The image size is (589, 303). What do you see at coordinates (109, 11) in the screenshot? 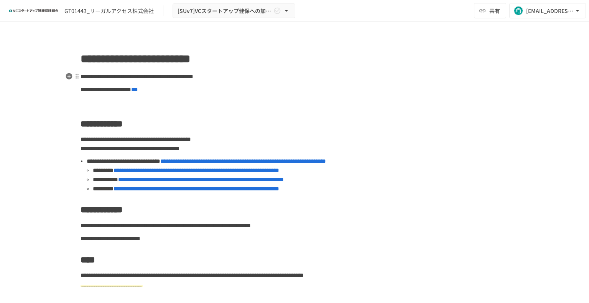
I see `div: GT01443_リーガルアクセス株式会社` at bounding box center [109, 11].